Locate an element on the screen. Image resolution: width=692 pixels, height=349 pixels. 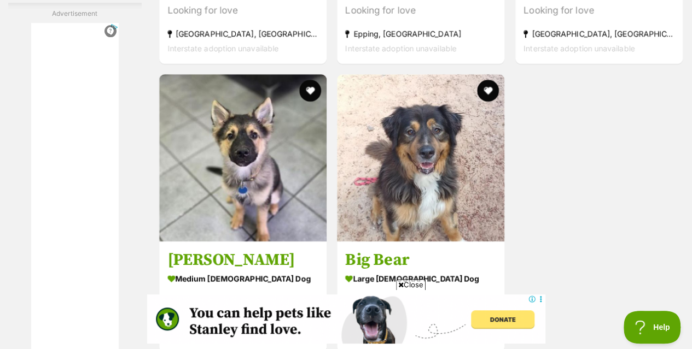
img: Sherman - German Shepherd Dog is located at coordinates (243, 158).